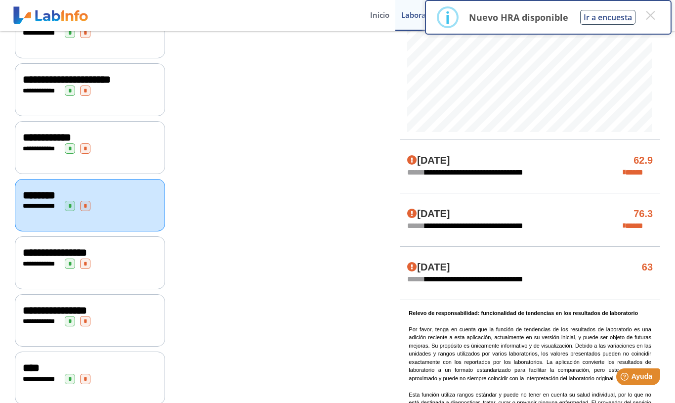 The image size is (675, 403). What do you see at coordinates (647, 267) in the screenshot?
I see `h4: 63` at bounding box center [647, 267].